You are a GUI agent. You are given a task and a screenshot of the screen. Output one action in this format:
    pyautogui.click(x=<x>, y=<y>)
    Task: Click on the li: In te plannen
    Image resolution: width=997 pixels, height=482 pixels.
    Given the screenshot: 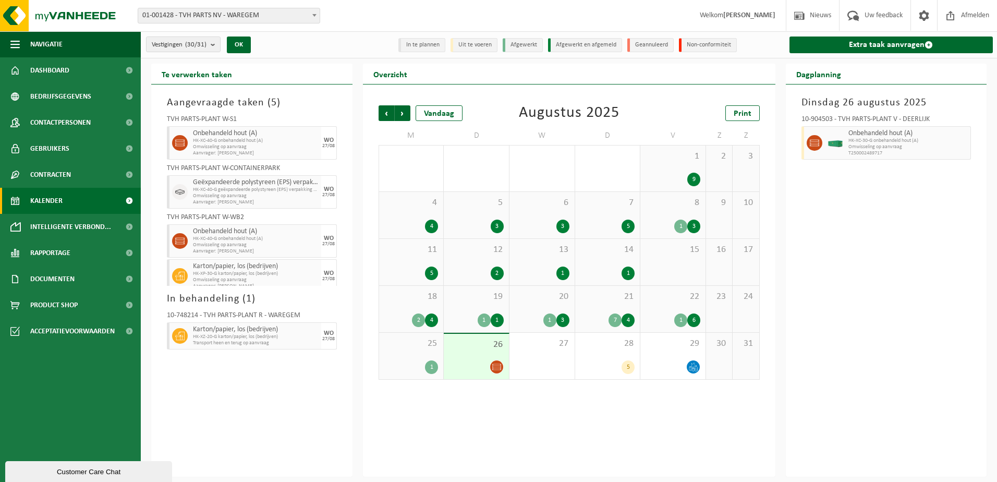 What is the action you would take?
    pyautogui.click(x=422, y=45)
    